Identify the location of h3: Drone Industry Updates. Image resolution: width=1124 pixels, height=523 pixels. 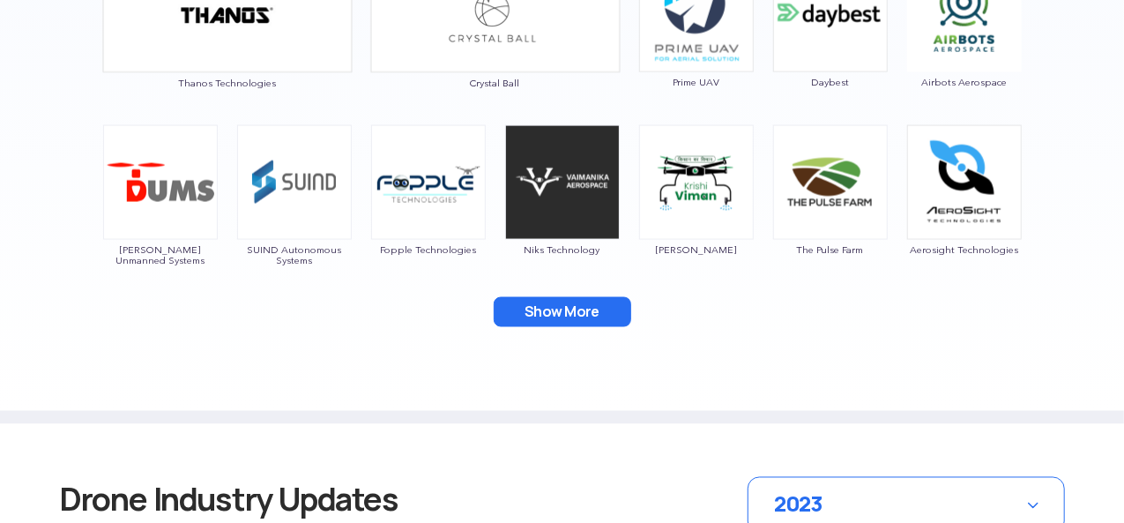
(262, 500).